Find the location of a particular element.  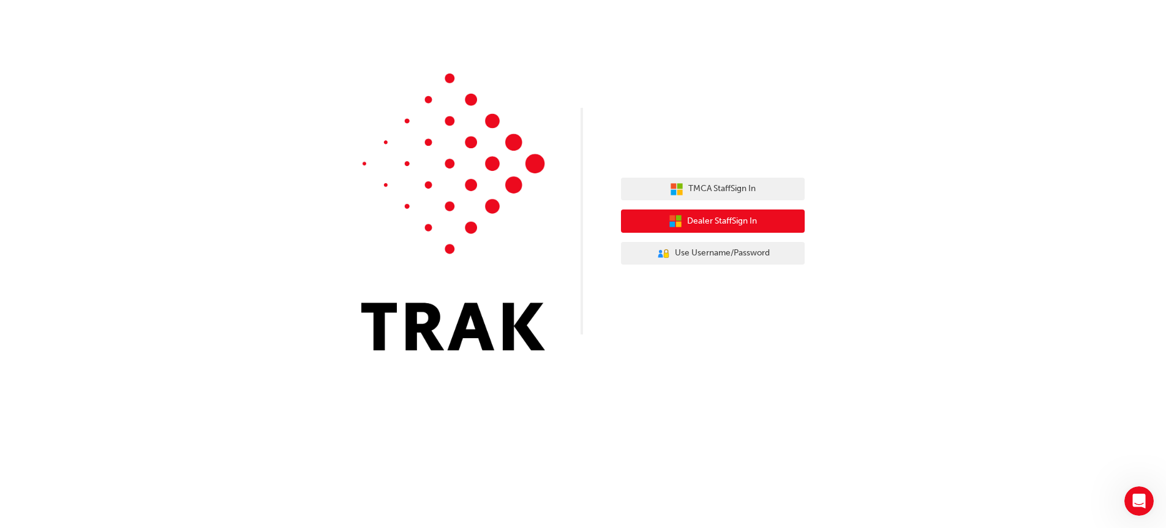

button: TMCA StaffSign In is located at coordinates (713, 189).